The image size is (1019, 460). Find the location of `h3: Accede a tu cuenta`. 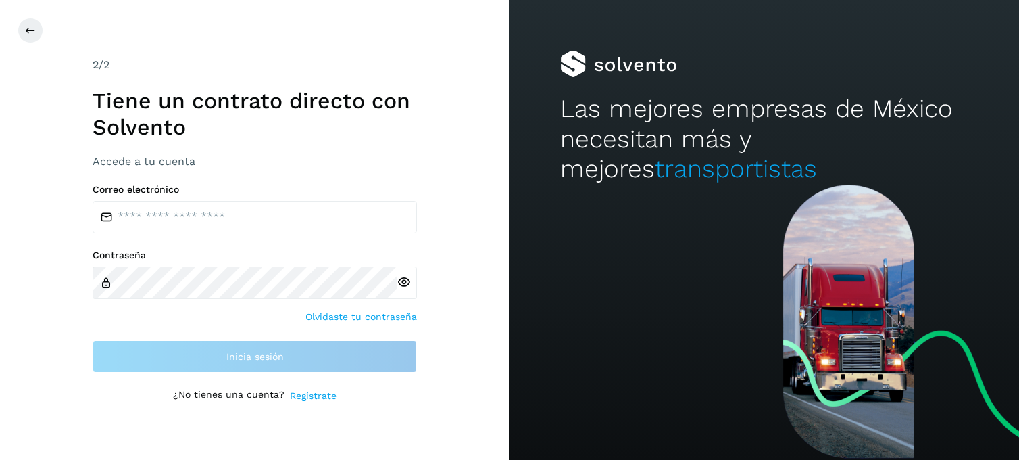

h3: Accede a tu cuenta is located at coordinates (255, 161).